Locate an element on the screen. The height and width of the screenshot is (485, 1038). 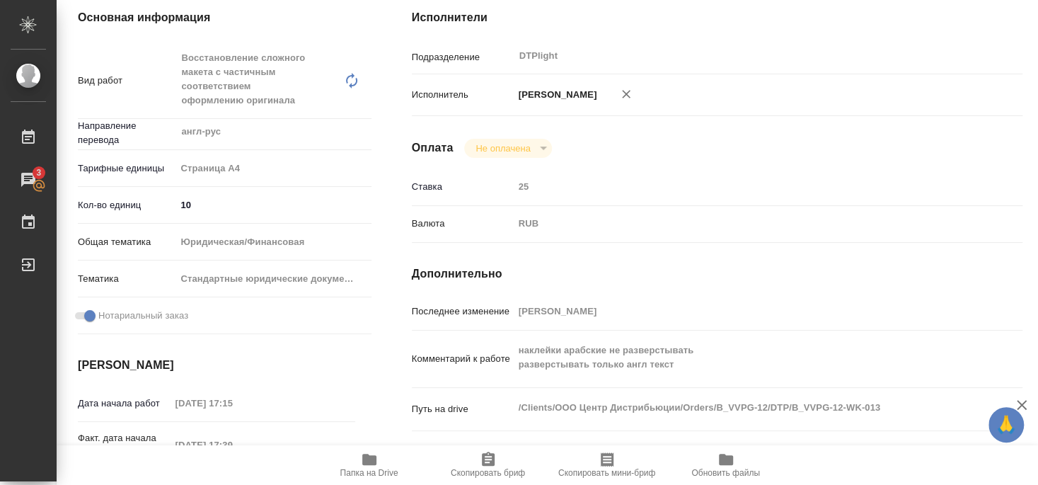
span: 3 is located at coordinates (38, 173).